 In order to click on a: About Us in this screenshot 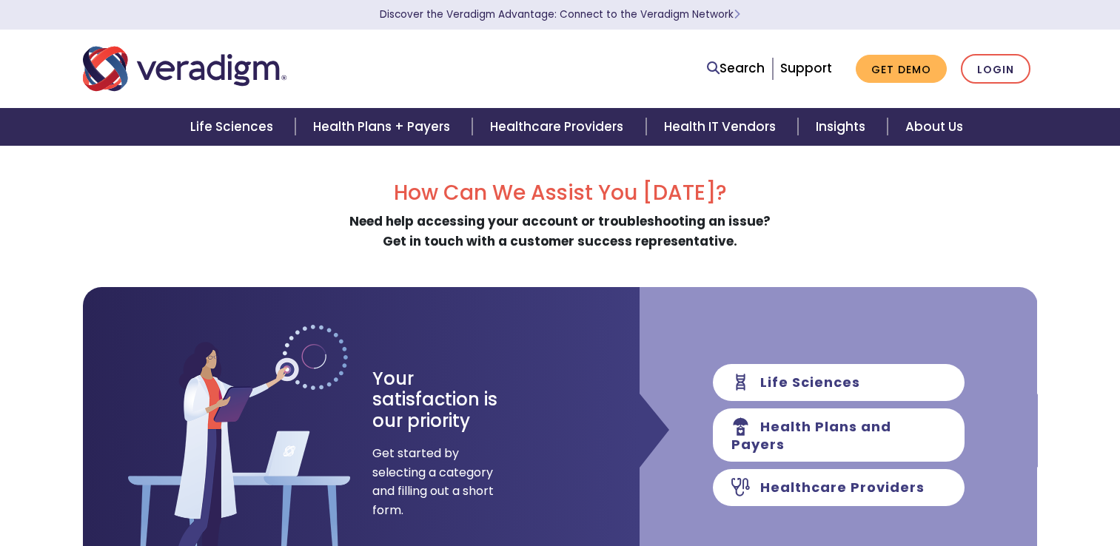, I will do `click(934, 127)`.